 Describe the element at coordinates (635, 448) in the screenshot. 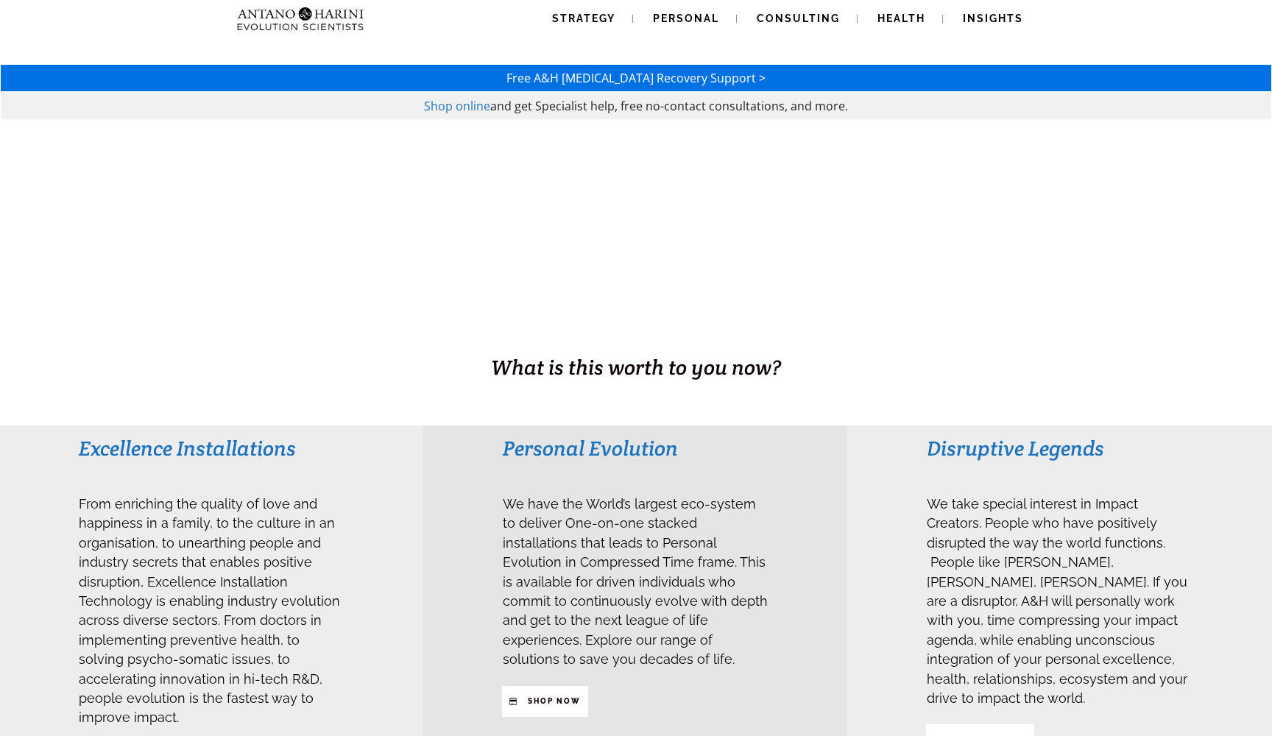

I see `h3: Personal Evolution` at that location.